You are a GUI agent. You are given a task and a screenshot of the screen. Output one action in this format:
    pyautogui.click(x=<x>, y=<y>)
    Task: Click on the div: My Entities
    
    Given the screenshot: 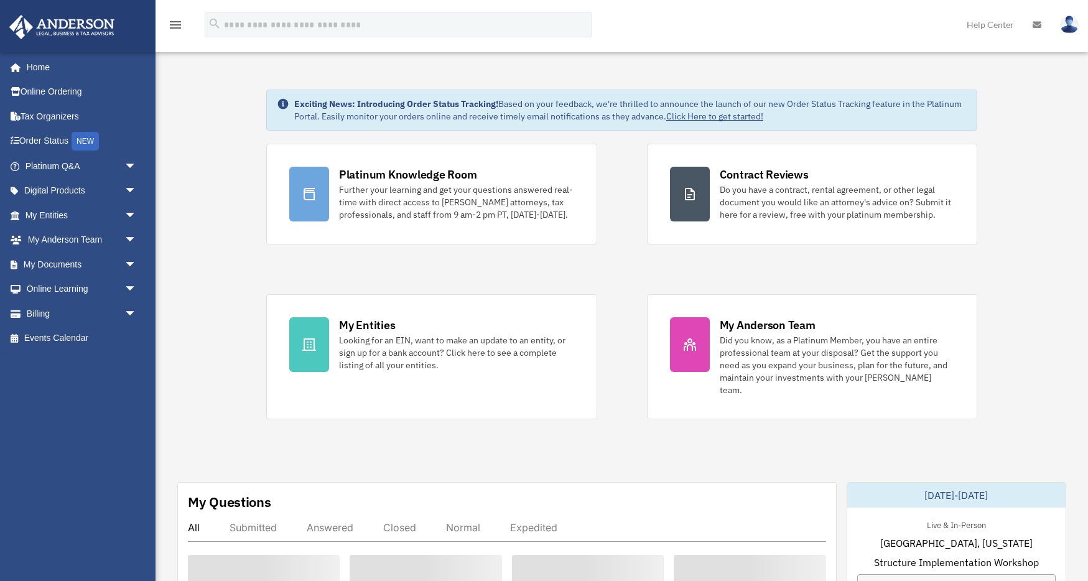 What is the action you would take?
    pyautogui.click(x=367, y=325)
    